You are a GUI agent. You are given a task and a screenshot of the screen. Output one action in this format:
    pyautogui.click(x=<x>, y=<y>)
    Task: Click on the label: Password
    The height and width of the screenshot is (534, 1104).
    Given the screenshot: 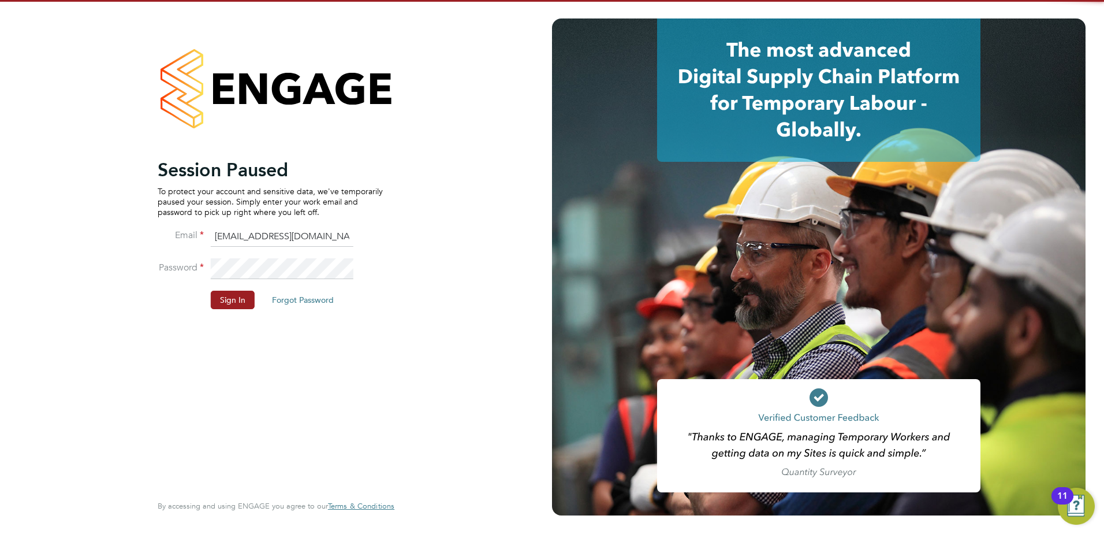 What is the action you would take?
    pyautogui.click(x=181, y=267)
    